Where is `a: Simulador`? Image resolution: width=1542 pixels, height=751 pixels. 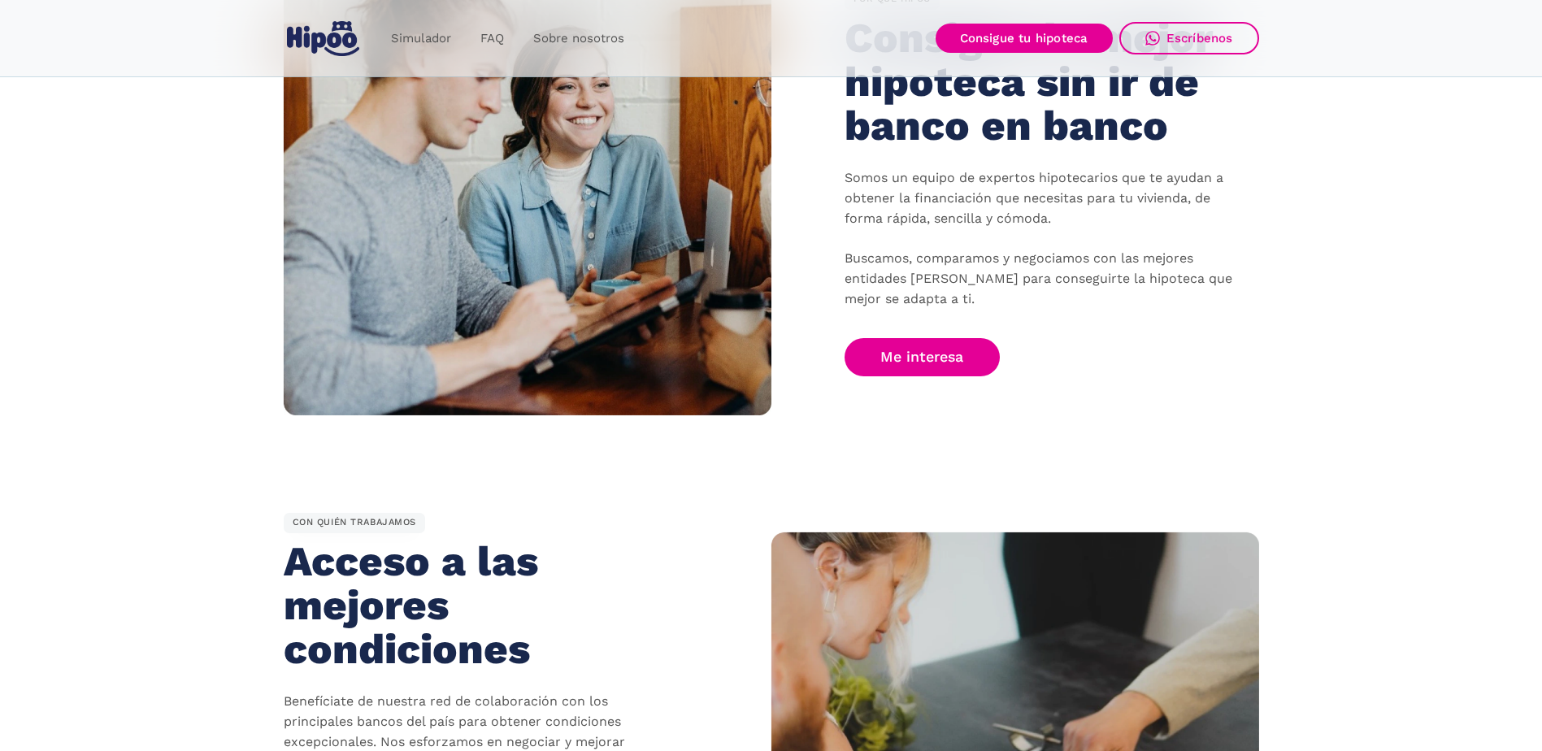 a: Simulador is located at coordinates (421, 38).